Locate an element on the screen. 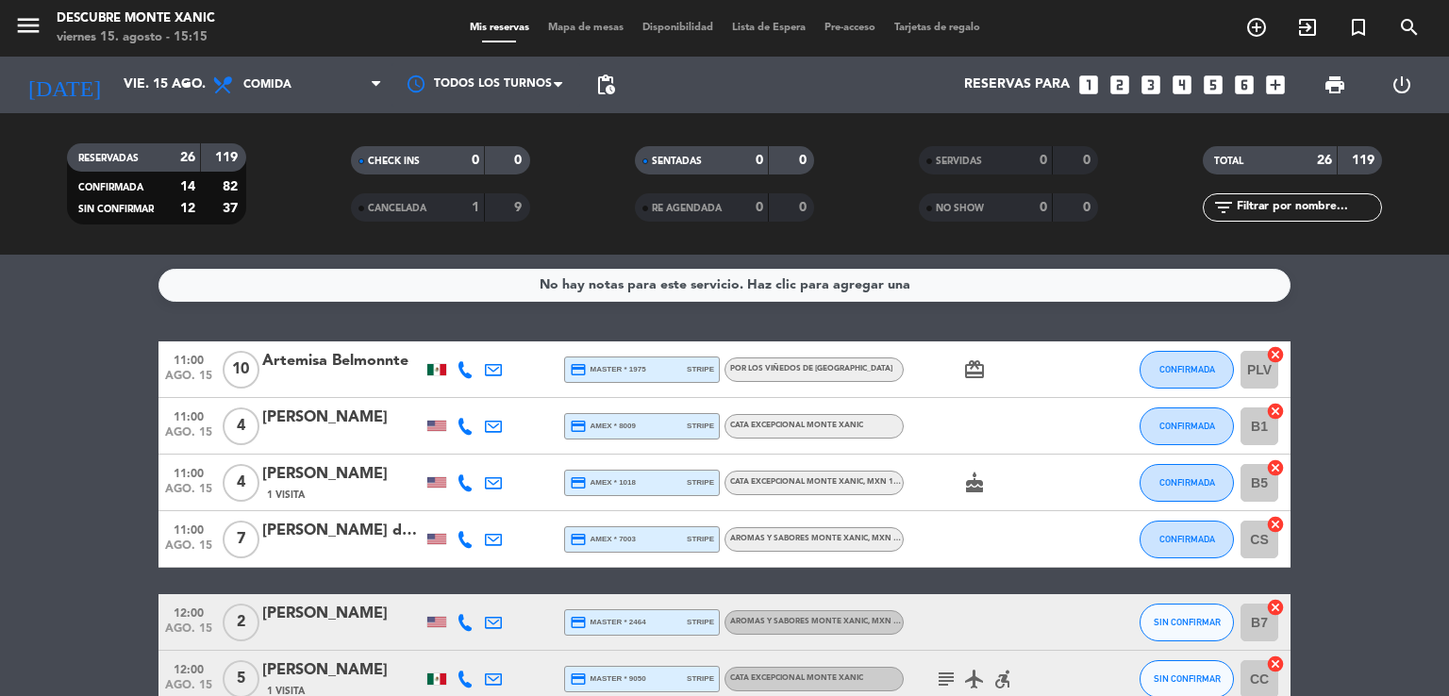  i: power_settings_new is located at coordinates (1402, 85).